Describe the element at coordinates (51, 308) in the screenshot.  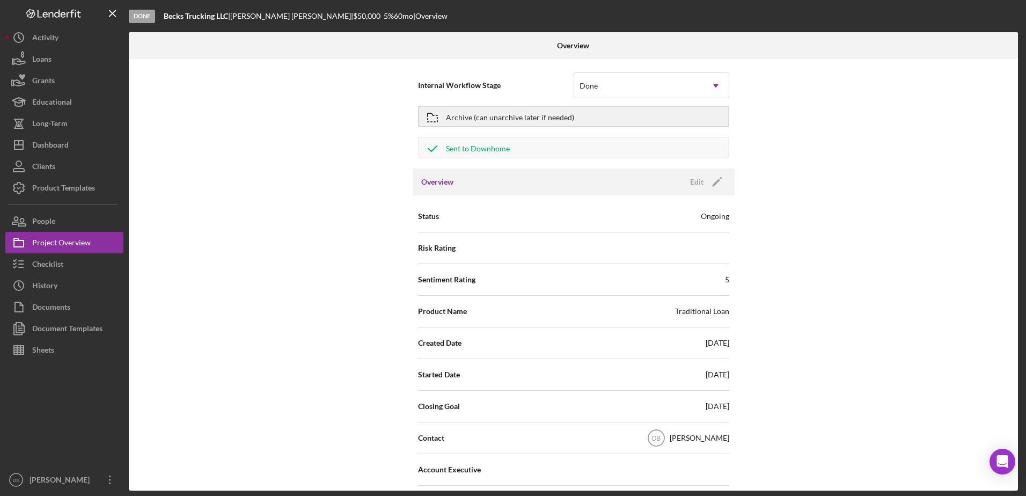
I see `div: Documents` at that location.